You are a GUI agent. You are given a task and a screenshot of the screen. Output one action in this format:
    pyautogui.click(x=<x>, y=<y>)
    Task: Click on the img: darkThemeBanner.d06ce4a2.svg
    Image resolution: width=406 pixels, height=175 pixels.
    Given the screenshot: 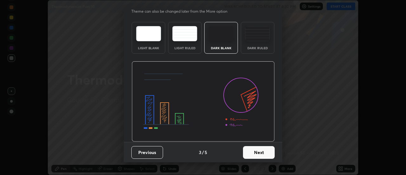 What is the action you would take?
    pyautogui.click(x=203, y=102)
    